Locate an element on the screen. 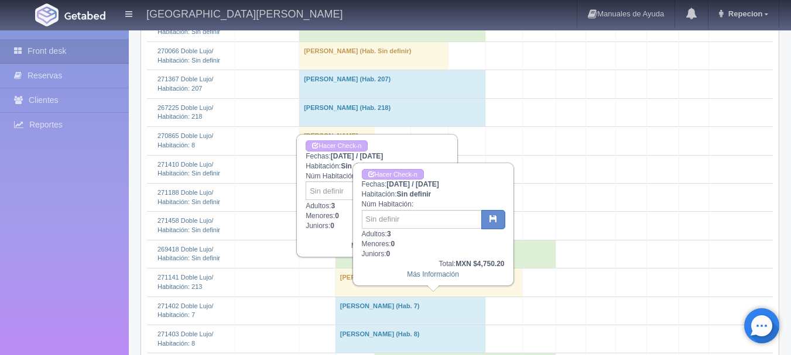 This screenshot has width=791, height=355. a: 271402 Doble Lujo/Habitación: 7 is located at coordinates (185, 311).